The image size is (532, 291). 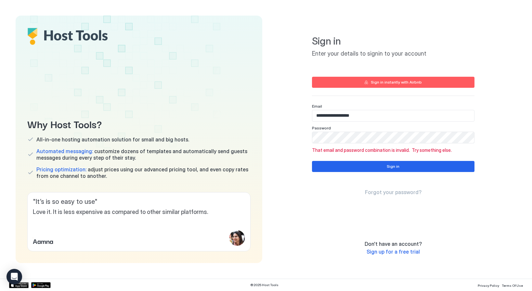 What do you see at coordinates (113, 139) in the screenshot?
I see `span: All-in-one hosting automation solution for small and big hosts.` at bounding box center [113, 139].